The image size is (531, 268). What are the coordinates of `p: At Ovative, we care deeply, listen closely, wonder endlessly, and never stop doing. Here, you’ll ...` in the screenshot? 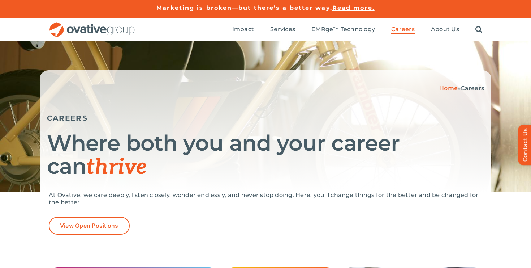 It's located at (266, 198).